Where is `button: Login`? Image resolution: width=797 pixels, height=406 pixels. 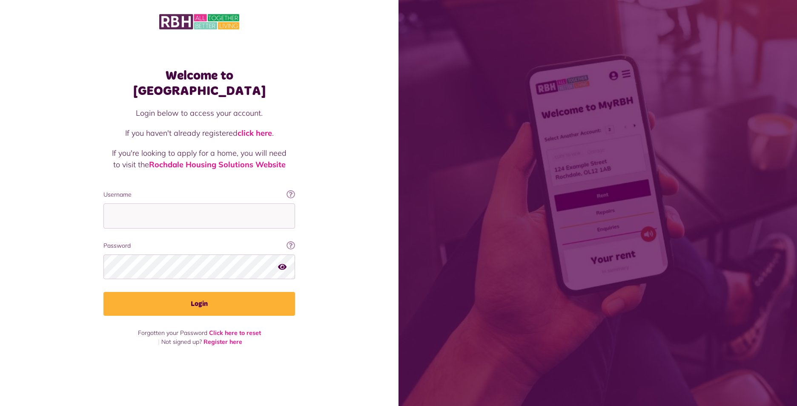 button: Login is located at coordinates (199, 304).